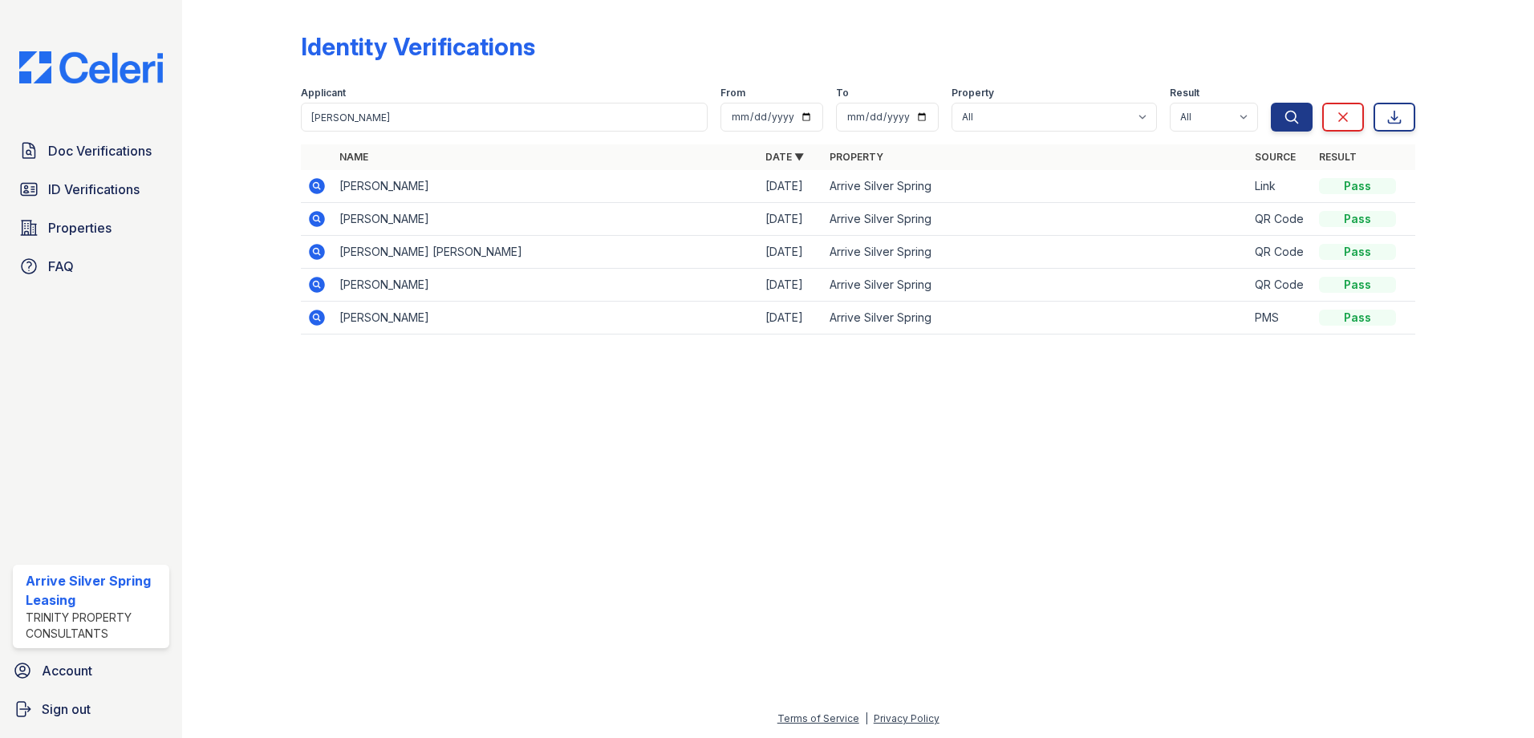  I want to click on a: Terms of Service, so click(818, 718).